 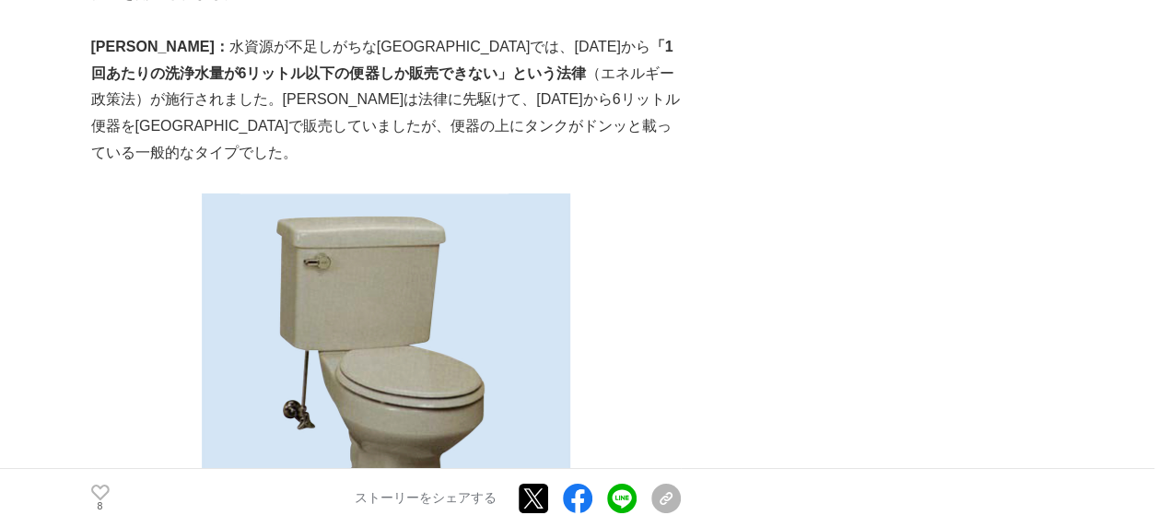 I want to click on p: ストーリーをシェアする, so click(x=426, y=499).